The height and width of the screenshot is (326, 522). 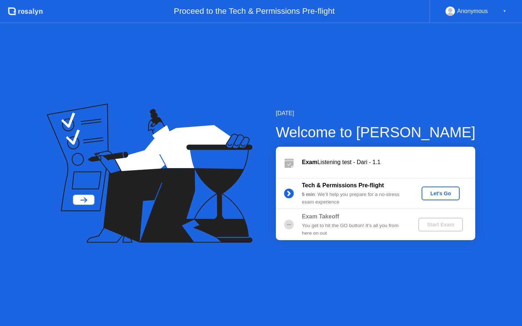 What do you see at coordinates (389, 162) in the screenshot?
I see `div: Listening test - Dari - 1.1` at bounding box center [389, 162].